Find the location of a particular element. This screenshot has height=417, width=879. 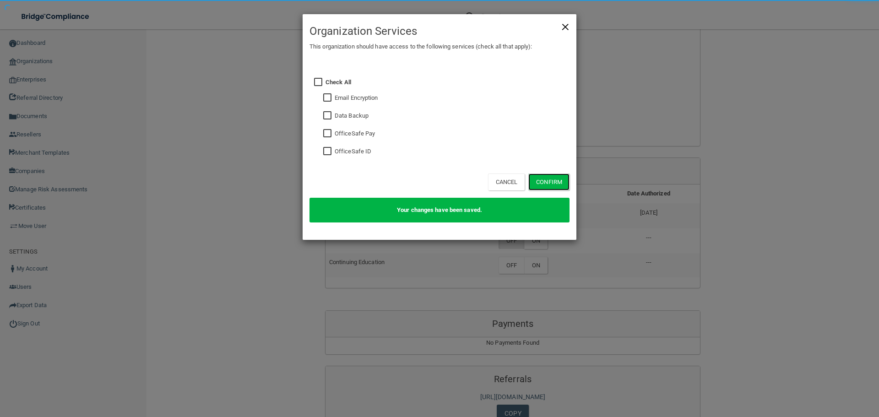

button: Confirm is located at coordinates (549, 182).